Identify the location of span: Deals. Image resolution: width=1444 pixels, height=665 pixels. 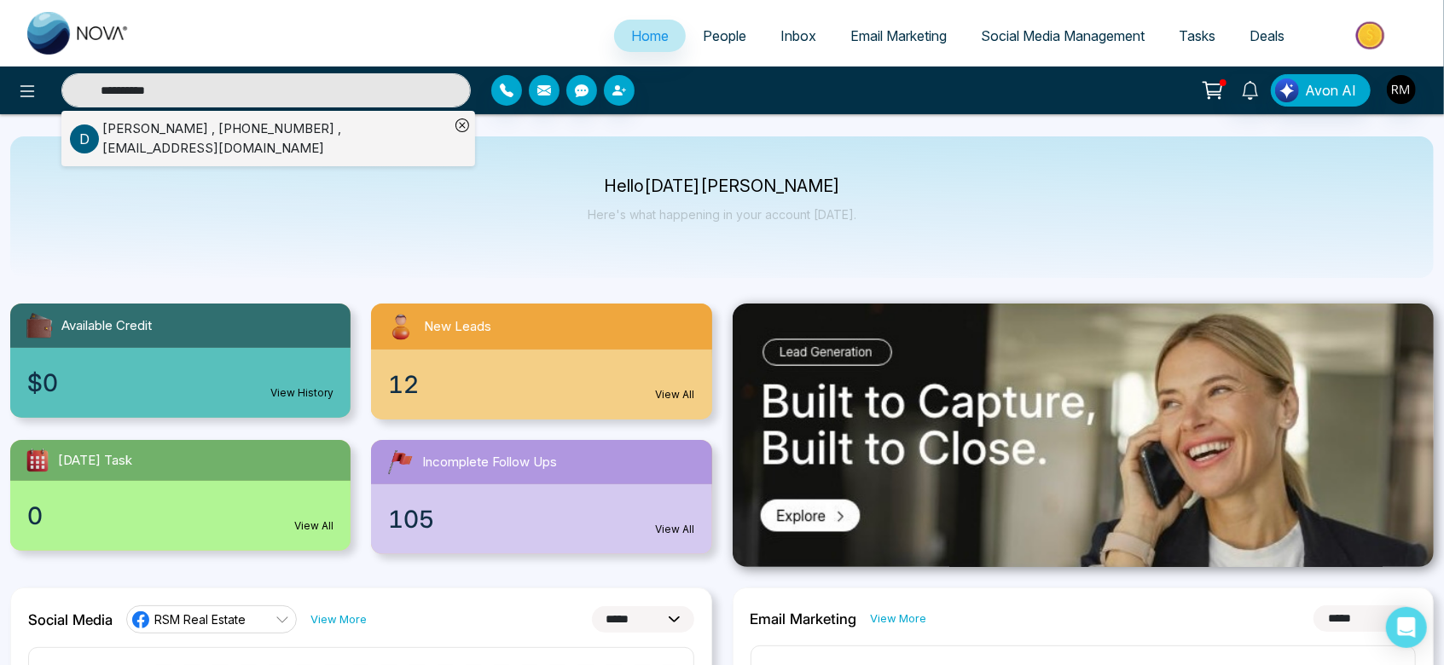
(1267, 36).